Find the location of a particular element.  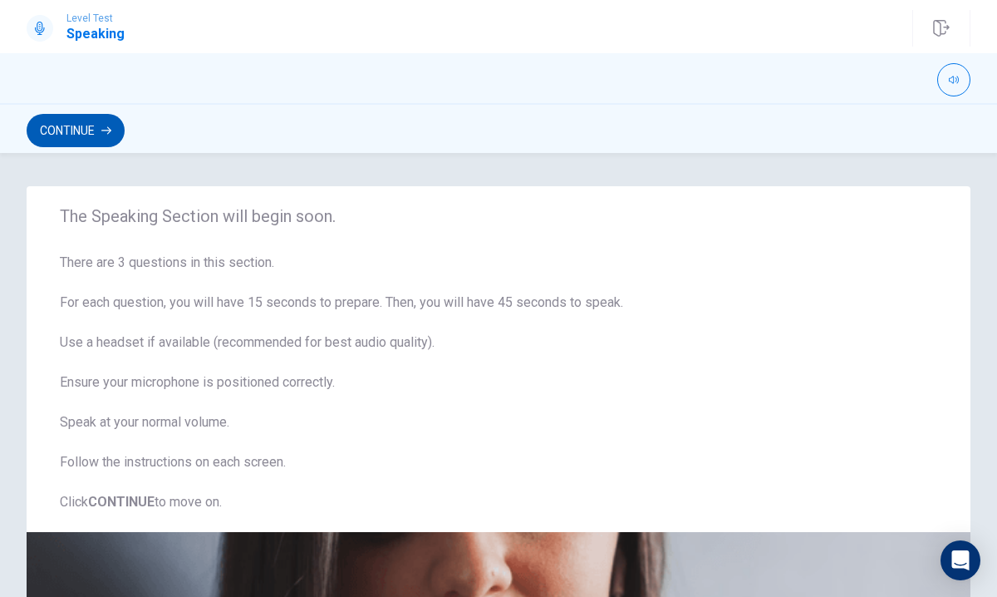

div: Open Intercom Messenger is located at coordinates (961, 560).